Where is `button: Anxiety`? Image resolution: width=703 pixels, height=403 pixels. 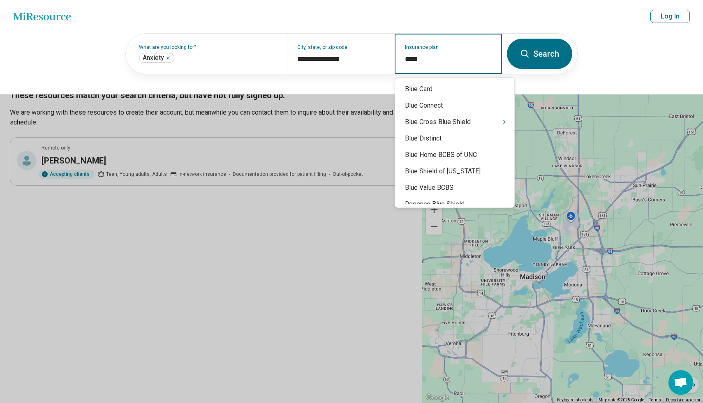 button: Anxiety is located at coordinates (168, 58).